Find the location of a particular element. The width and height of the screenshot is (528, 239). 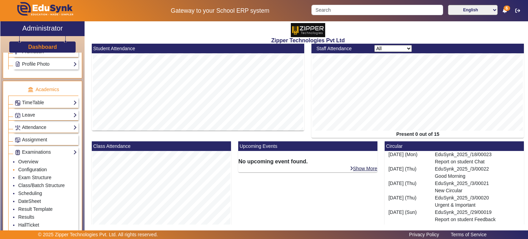

a: Results is located at coordinates (26, 217).